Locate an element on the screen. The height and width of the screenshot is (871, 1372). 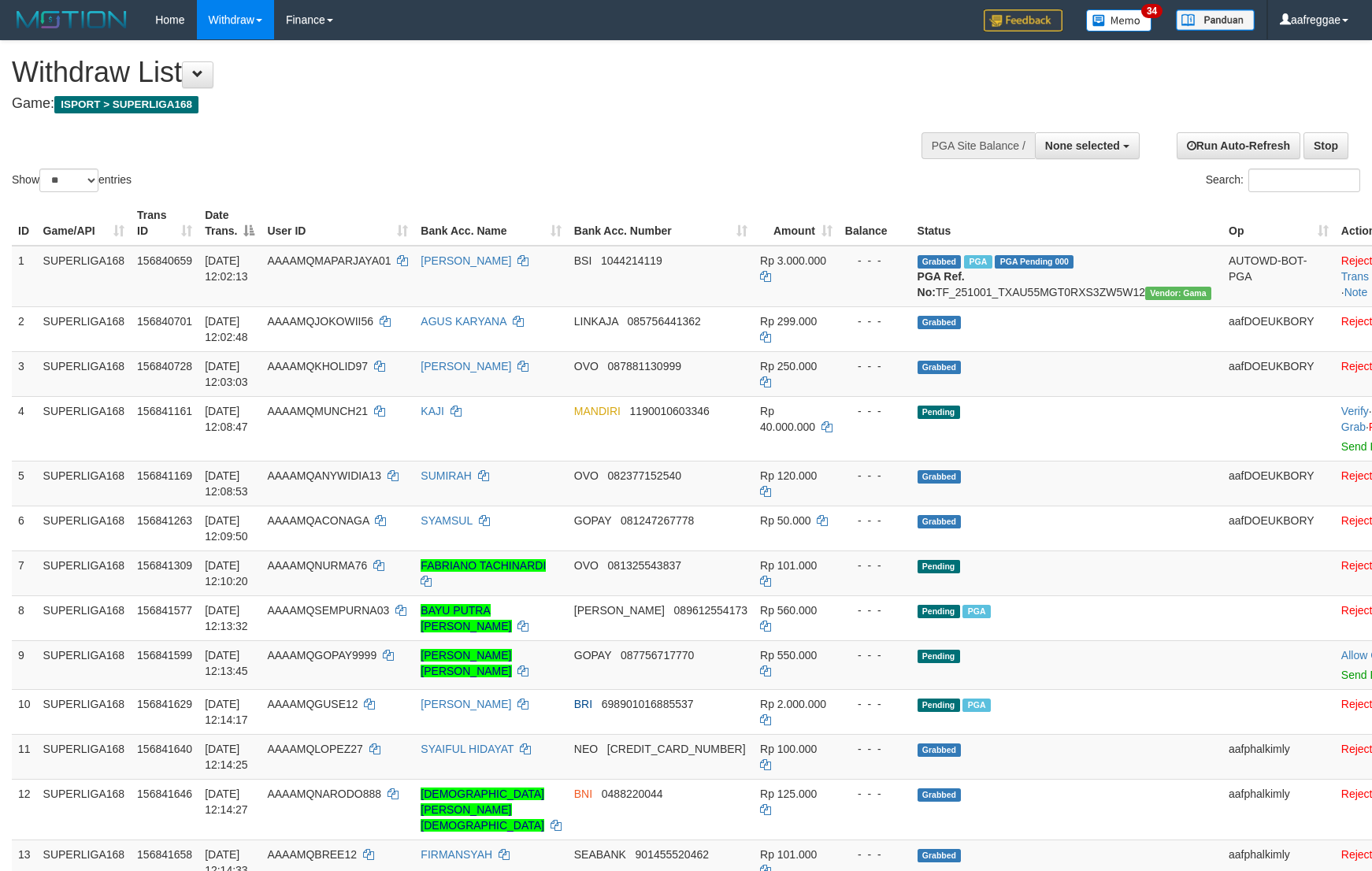
span: Vendor URL: https://trx31.1velocity.biz is located at coordinates (1178, 293).